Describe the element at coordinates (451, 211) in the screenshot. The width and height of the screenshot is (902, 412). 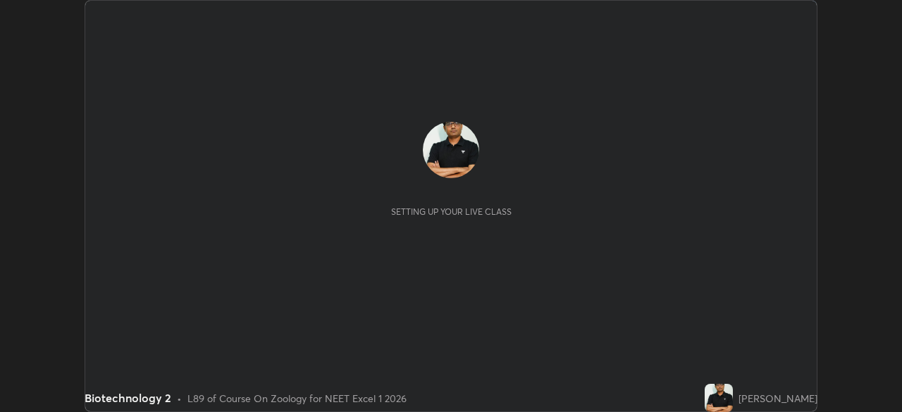
I see `div: Setting up your live class` at that location.